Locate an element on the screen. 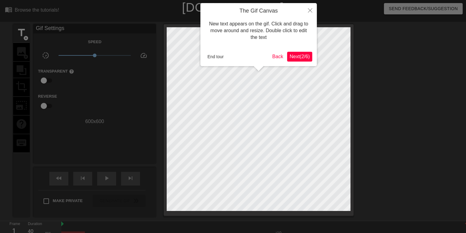 The height and width of the screenshot is (233, 466). span: help is located at coordinates (71, 71).